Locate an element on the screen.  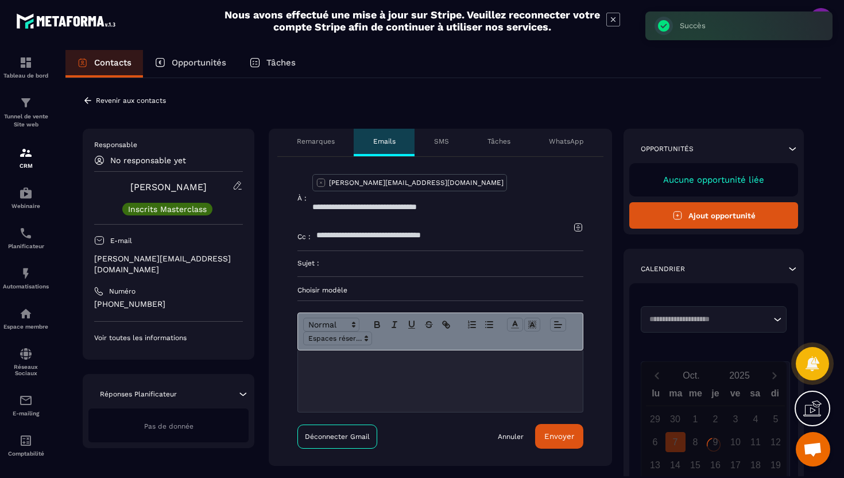
p: Cc : is located at coordinates (304, 237).